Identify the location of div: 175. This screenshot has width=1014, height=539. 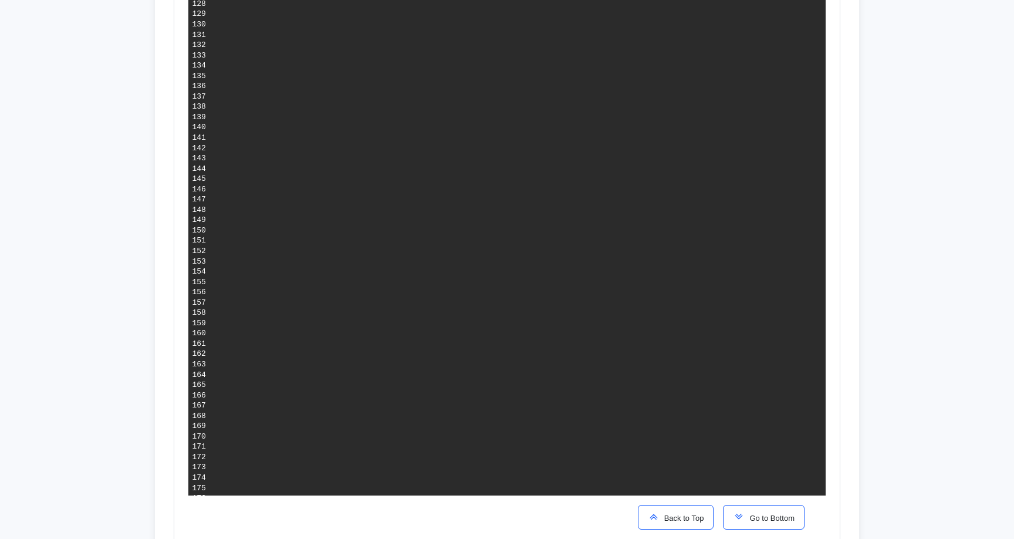
(201, 488).